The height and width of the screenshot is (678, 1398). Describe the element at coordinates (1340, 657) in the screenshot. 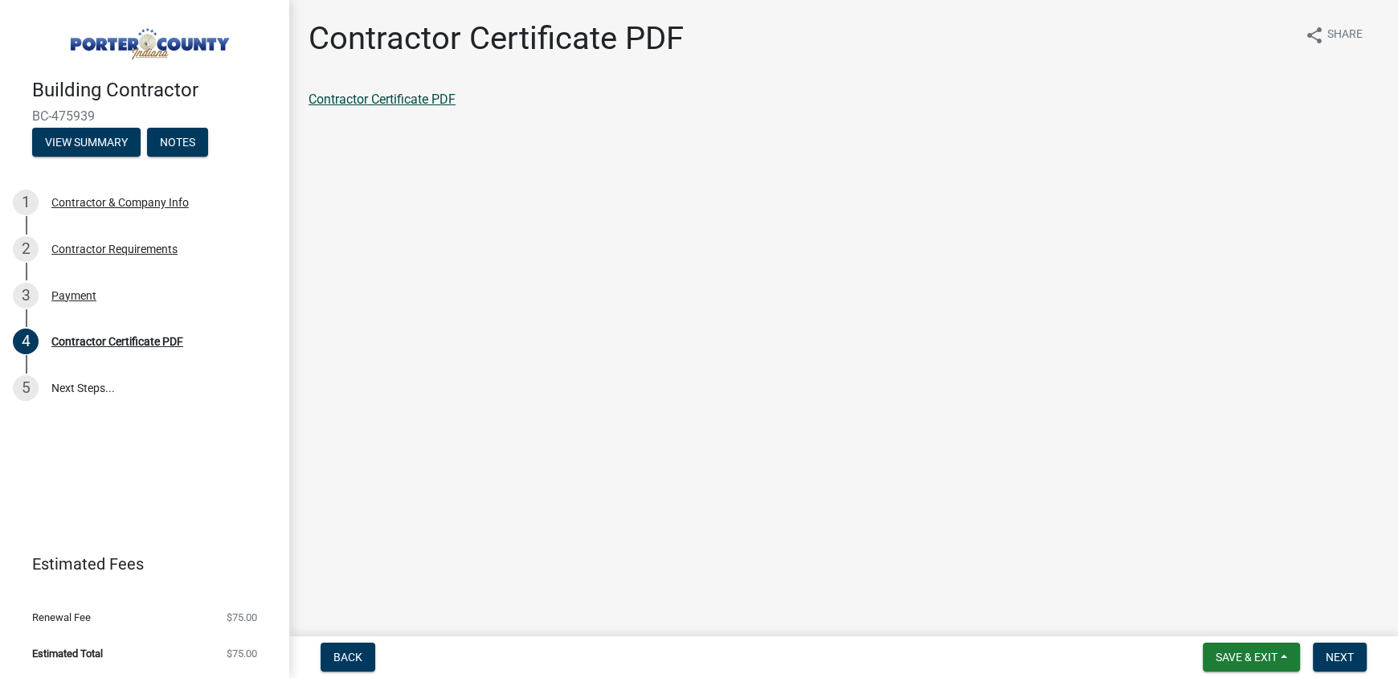

I see `button: Next` at that location.